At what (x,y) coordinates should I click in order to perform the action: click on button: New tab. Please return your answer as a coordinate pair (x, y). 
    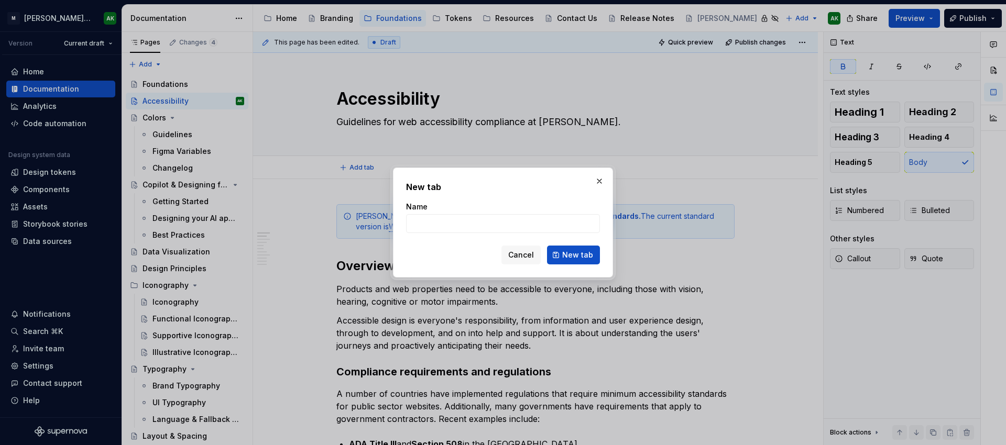
    Looking at the image, I should click on (573, 255).